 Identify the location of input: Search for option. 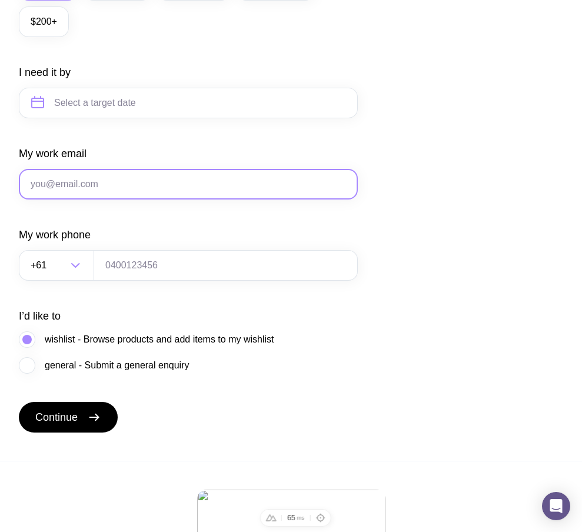
(58, 265).